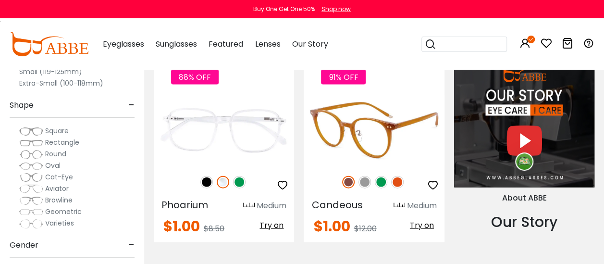 The width and height of the screenshot is (604, 264). Describe the element at coordinates (310, 44) in the screenshot. I see `span: Our Story` at that location.